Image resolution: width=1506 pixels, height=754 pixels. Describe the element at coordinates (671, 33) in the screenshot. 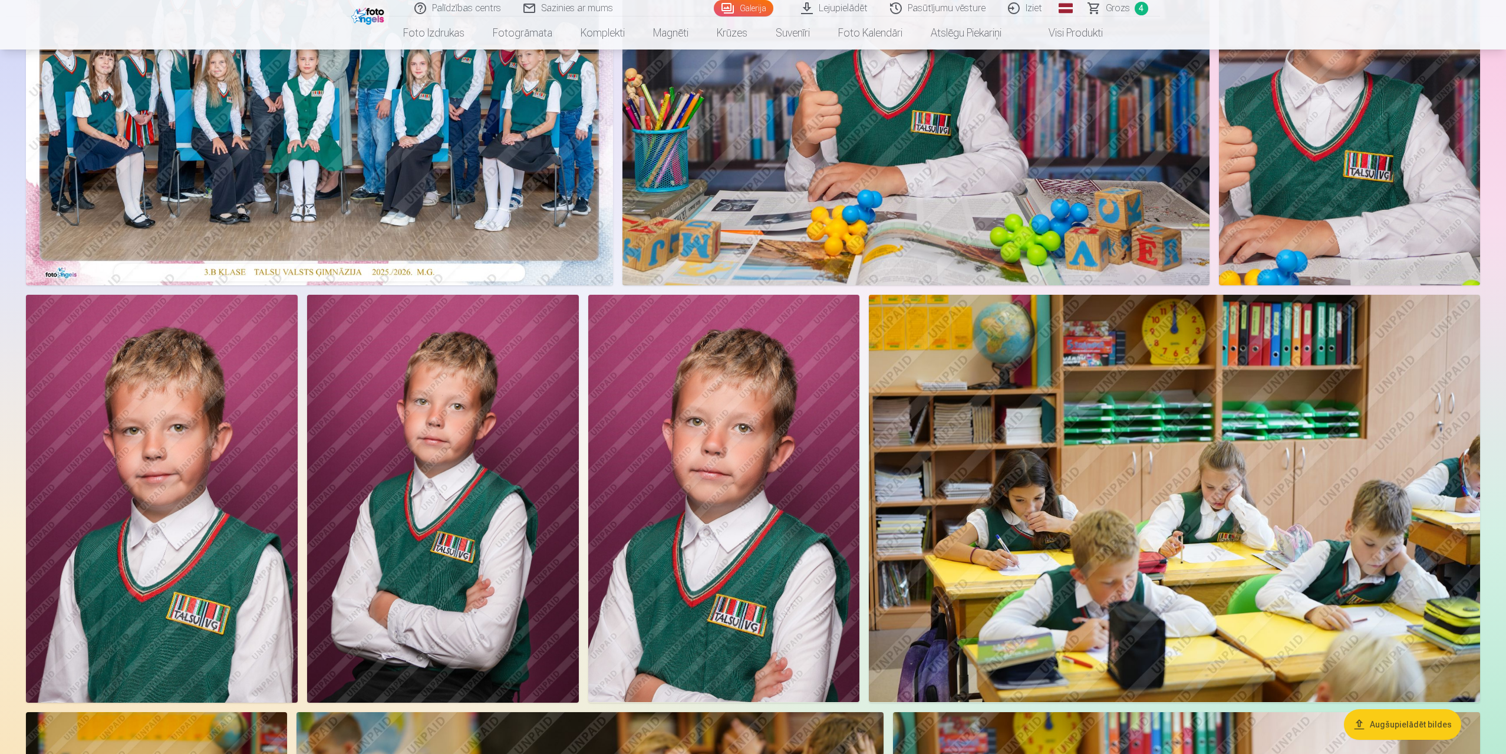

I see `a: Magnēti` at that location.